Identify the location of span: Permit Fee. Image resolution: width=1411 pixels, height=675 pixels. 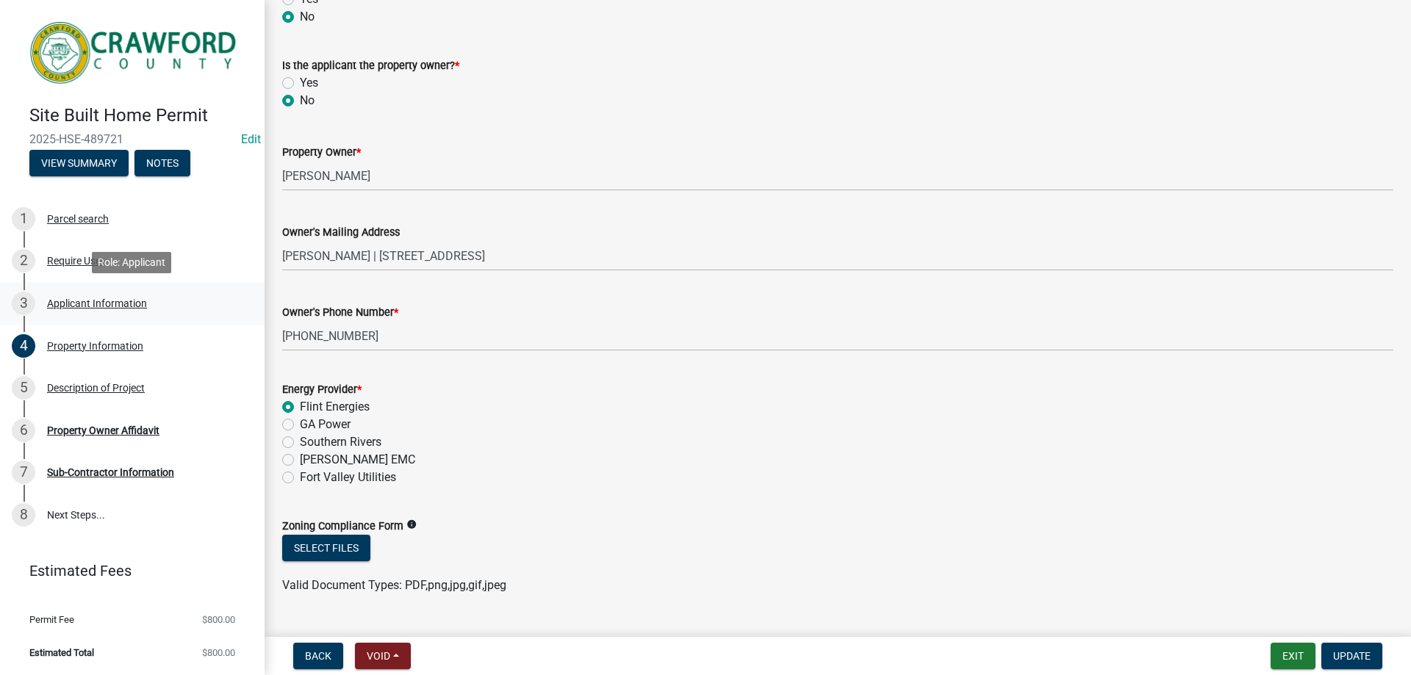
(51, 619).